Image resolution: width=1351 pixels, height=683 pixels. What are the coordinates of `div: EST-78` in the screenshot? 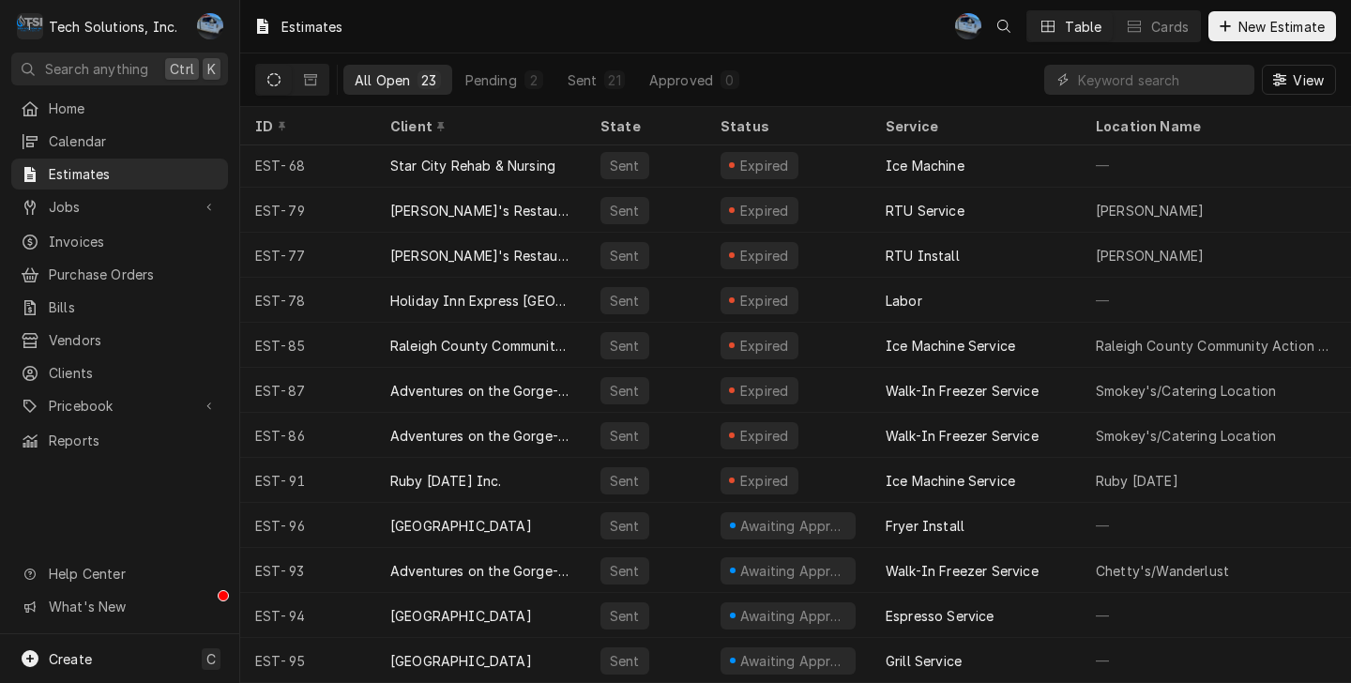 It's located at (308, 300).